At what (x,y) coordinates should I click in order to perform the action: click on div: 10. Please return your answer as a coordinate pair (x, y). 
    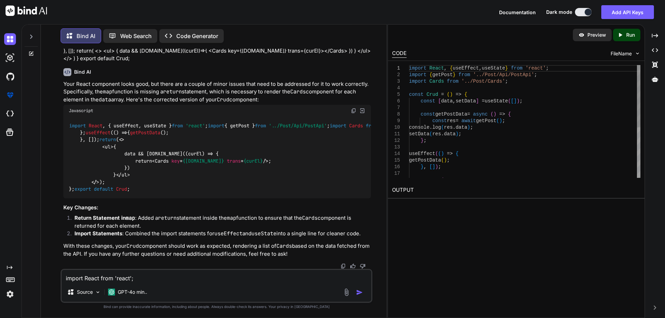
    Looking at the image, I should click on (396, 127).